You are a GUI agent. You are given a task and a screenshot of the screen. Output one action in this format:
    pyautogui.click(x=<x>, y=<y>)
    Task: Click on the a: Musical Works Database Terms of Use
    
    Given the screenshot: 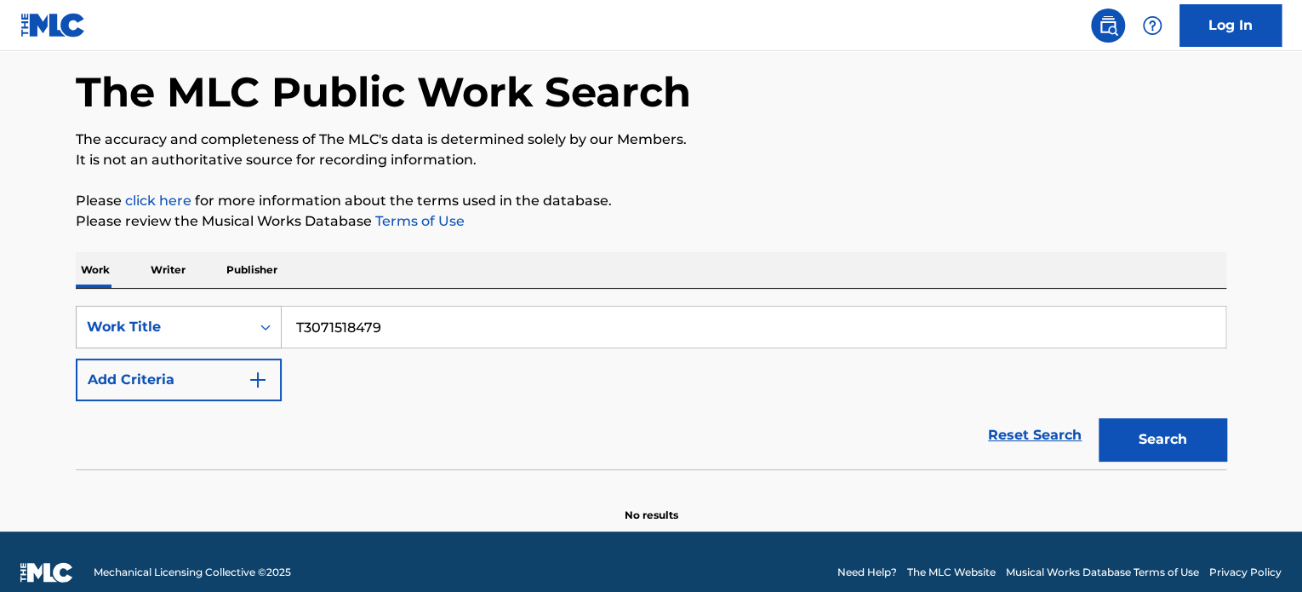 What is the action you would take?
    pyautogui.click(x=1102, y=572)
    